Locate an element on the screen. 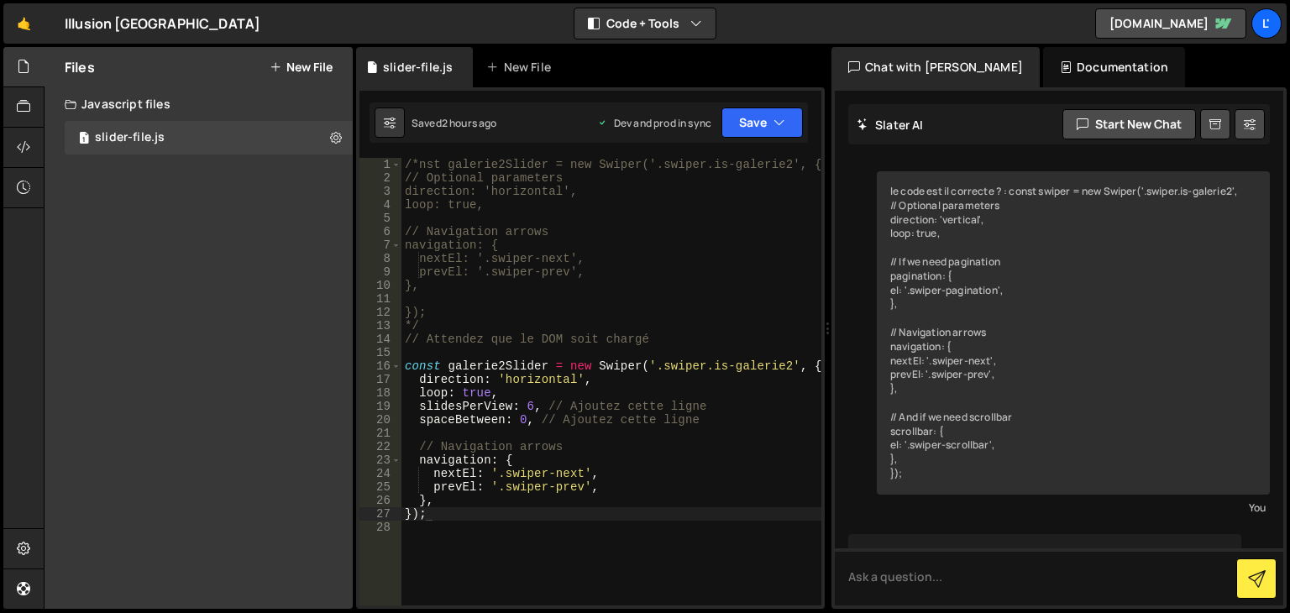 This screenshot has width=1290, height=613. div: 8 is located at coordinates (380, 259).